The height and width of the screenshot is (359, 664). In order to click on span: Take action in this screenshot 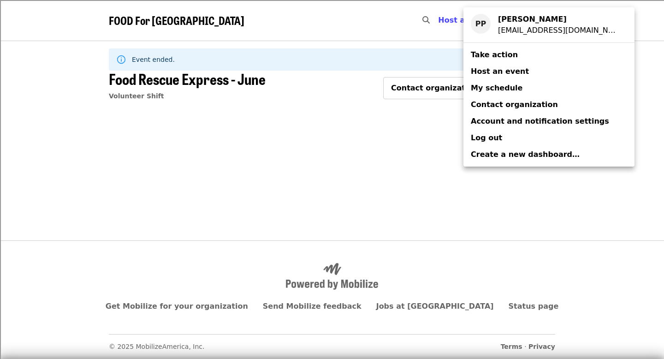, I will do `click(495, 54)`.